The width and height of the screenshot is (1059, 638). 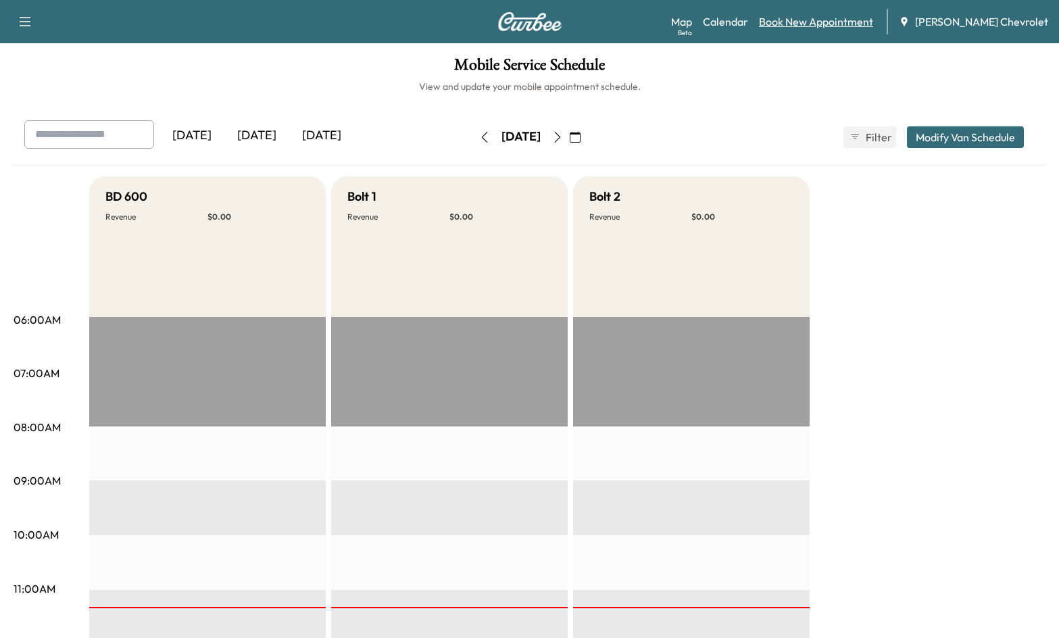 What do you see at coordinates (361, 197) in the screenshot?
I see `h5: Bolt 1` at bounding box center [361, 197].